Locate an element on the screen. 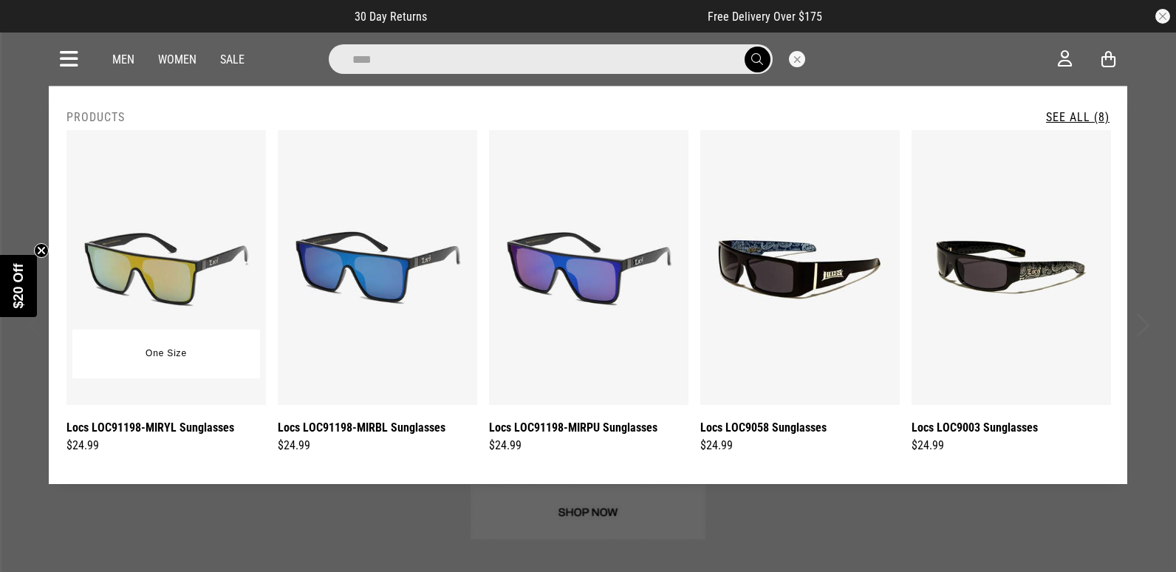  a: Women is located at coordinates (177, 59).